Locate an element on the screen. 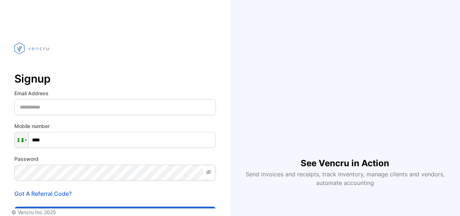 The image size is (460, 216). label: Email Address is located at coordinates (115, 93).